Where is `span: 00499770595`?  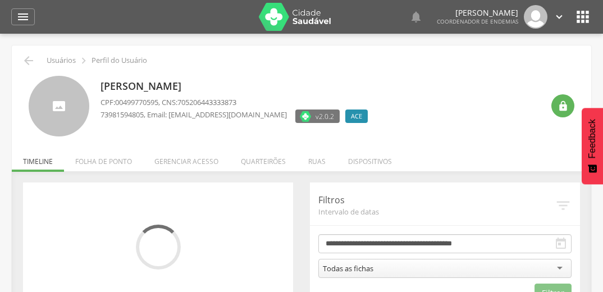 span: 00499770595 is located at coordinates (137, 102).